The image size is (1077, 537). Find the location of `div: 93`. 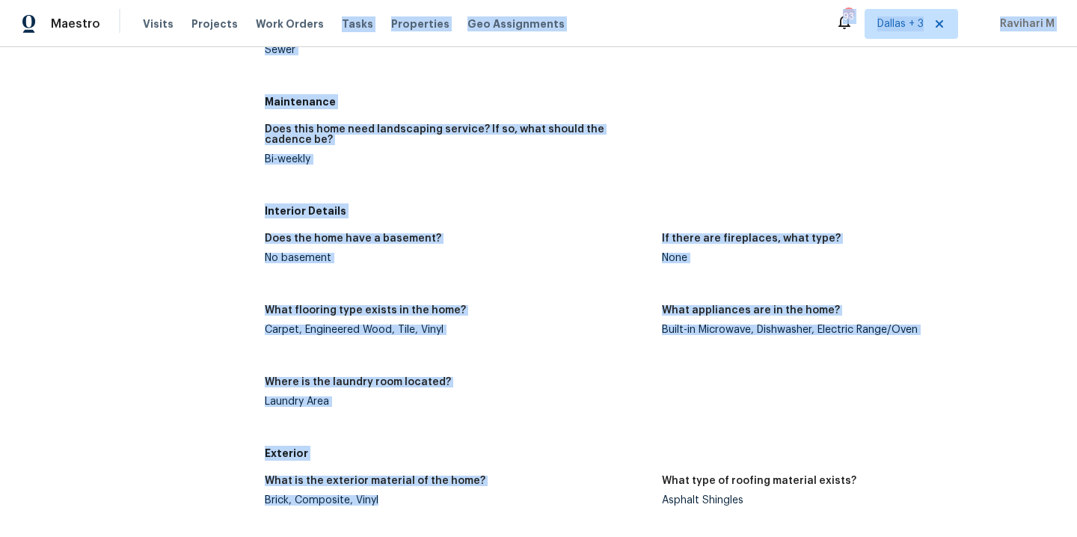

div: 93 is located at coordinates (848, 16).